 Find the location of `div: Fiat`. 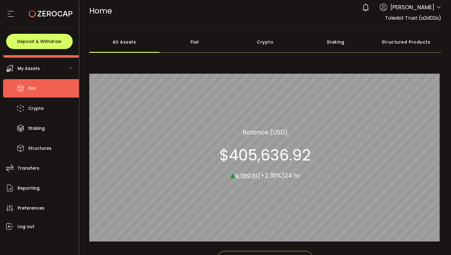

div: Fiat is located at coordinates (195, 42).